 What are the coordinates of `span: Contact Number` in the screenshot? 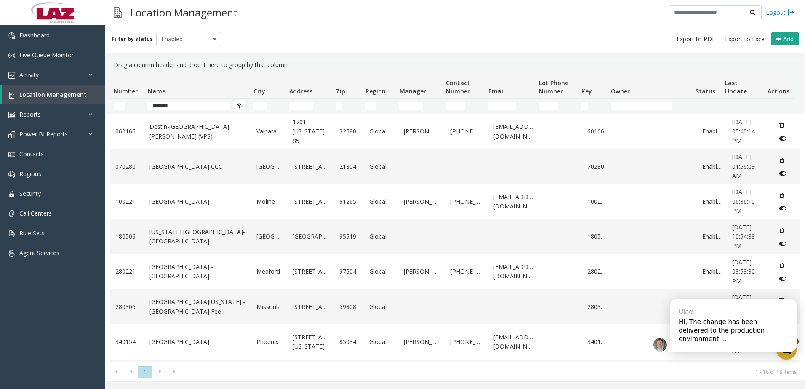 It's located at (458, 87).